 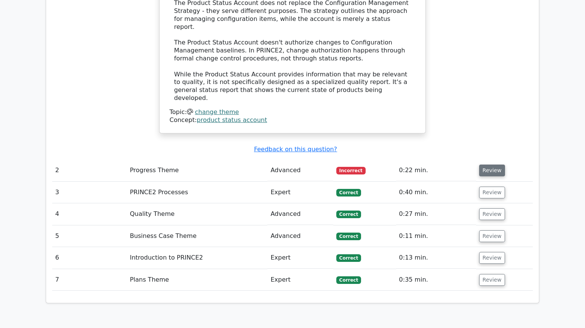 What do you see at coordinates (197, 258) in the screenshot?
I see `td: Introduction to PRINCE2` at bounding box center [197, 258].